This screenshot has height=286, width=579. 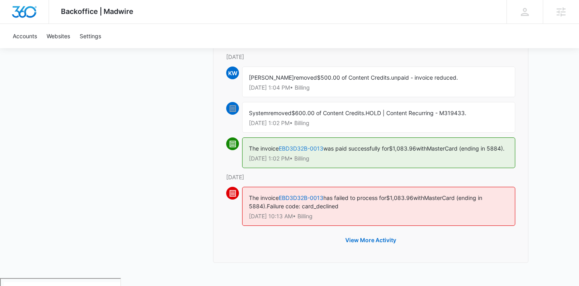 What do you see at coordinates (424, 77) in the screenshot?
I see `span: unpaid - invoice reduced.` at bounding box center [424, 77].